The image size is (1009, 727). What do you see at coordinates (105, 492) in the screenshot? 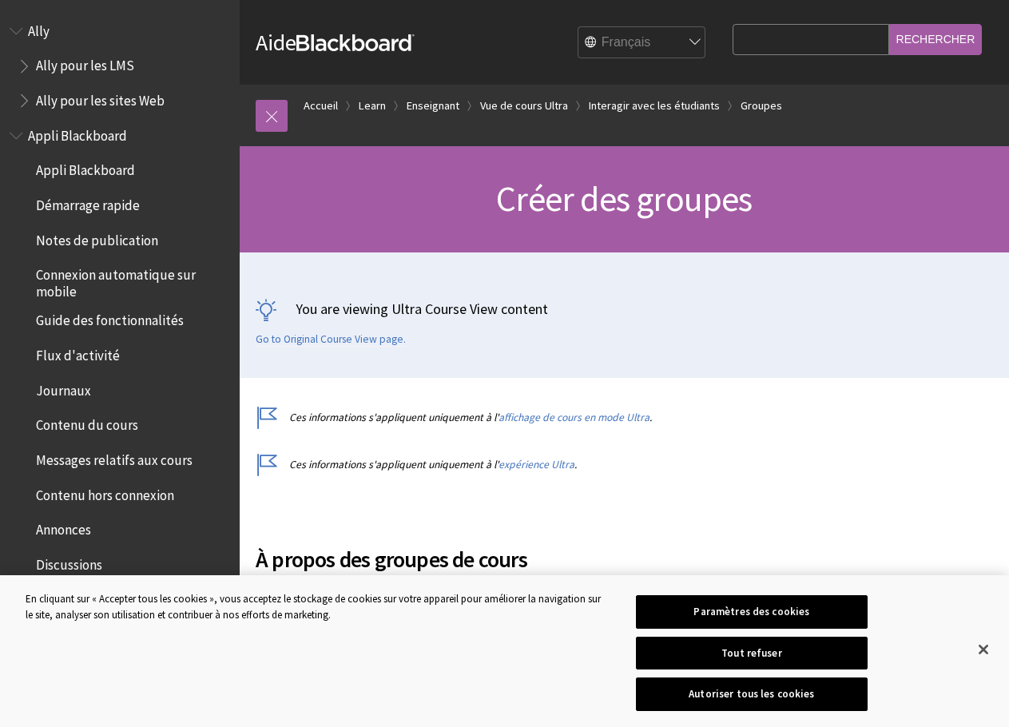
I see `span: Contenu hors connexion` at bounding box center [105, 492].